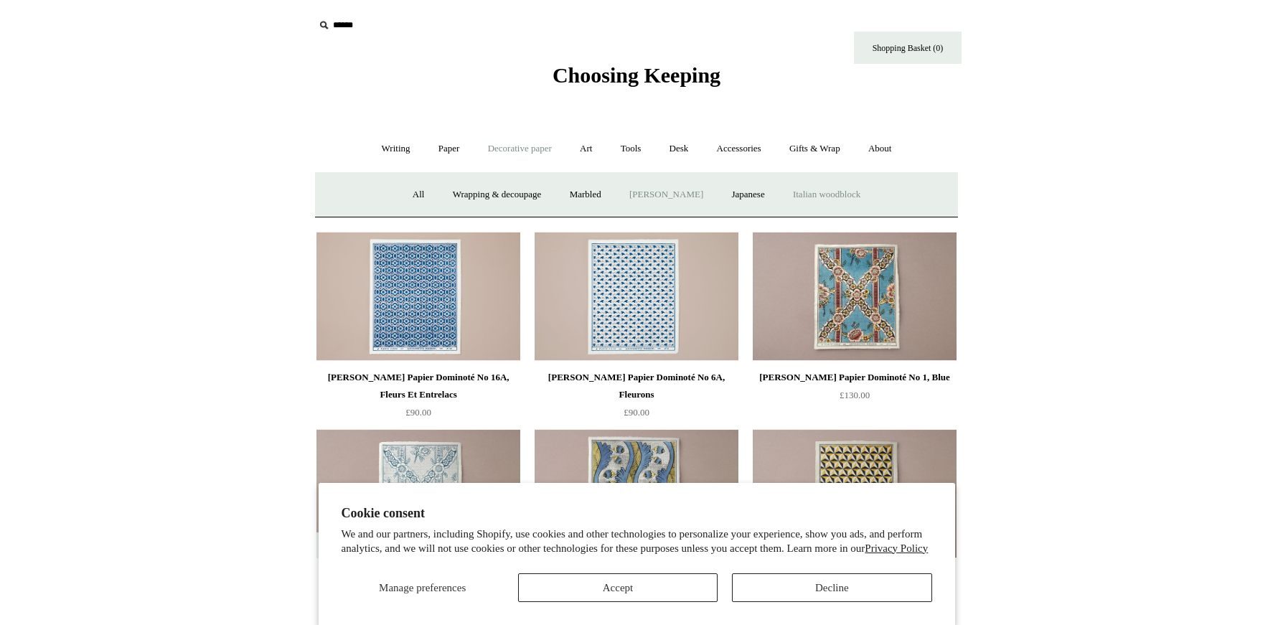  I want to click on span: Choosing Keeping, so click(636, 75).